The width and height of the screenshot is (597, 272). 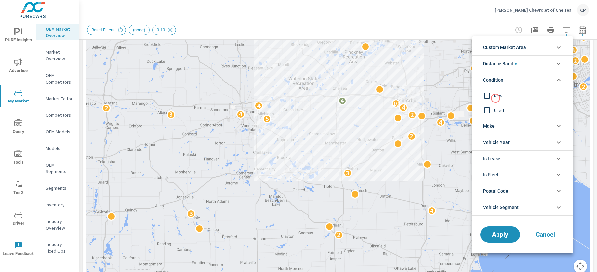 What do you see at coordinates (522, 110) in the screenshot?
I see `div: Used` at bounding box center [522, 110].